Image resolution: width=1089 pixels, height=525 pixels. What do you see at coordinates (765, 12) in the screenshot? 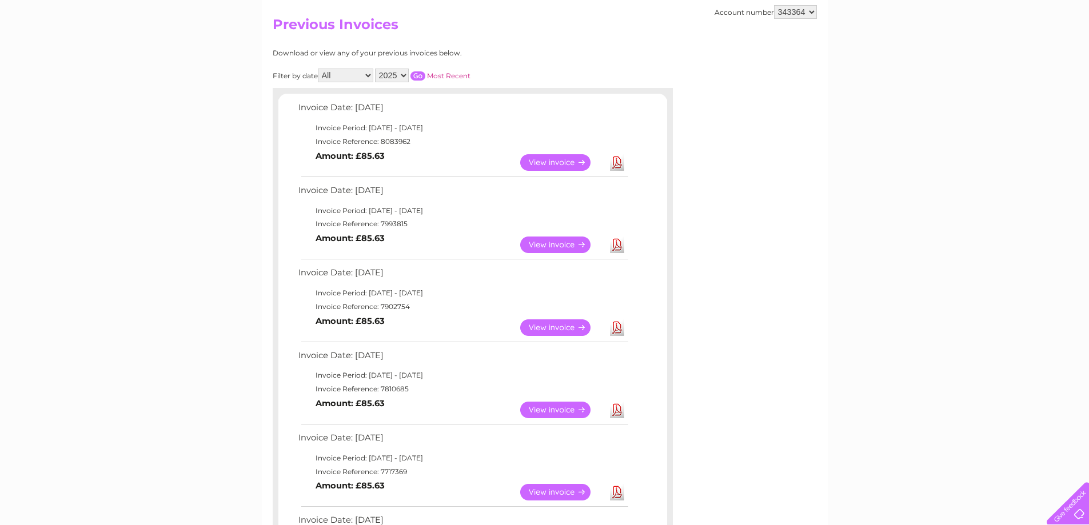
I see `div: Account number` at bounding box center [765, 12].